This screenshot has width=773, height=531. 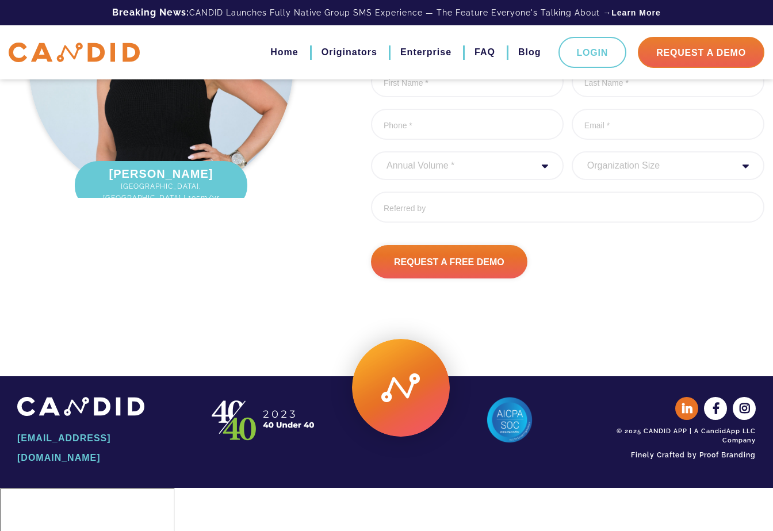 I want to click on input: First Name *, so click(x=467, y=82).